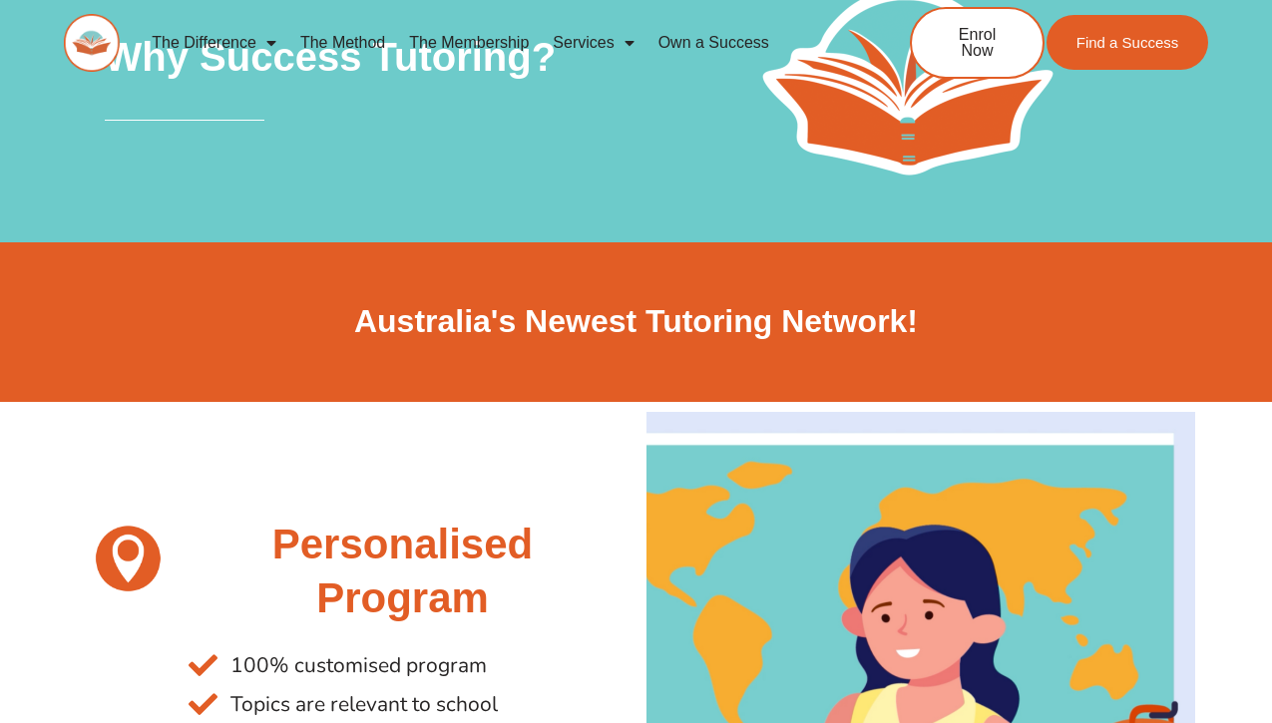  What do you see at coordinates (214, 43) in the screenshot?
I see `a: The Difference` at bounding box center [214, 43].